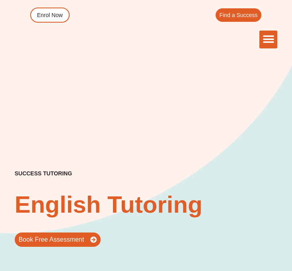  Describe the element at coordinates (51, 240) in the screenshot. I see `span: Book Free Assessment` at that location.